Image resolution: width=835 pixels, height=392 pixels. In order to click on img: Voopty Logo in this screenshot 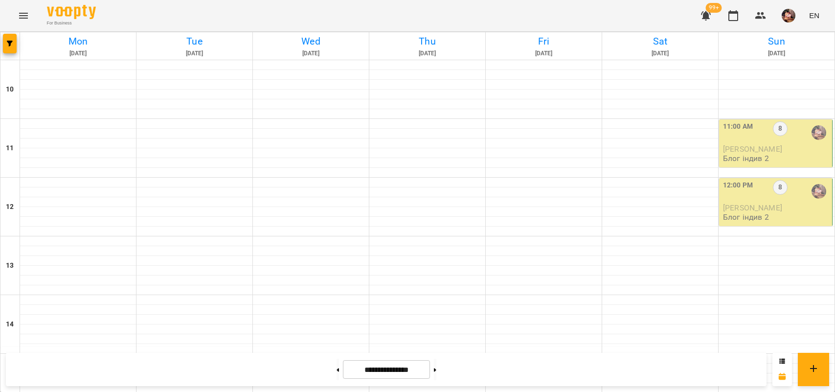, I will do `click(71, 12)`.